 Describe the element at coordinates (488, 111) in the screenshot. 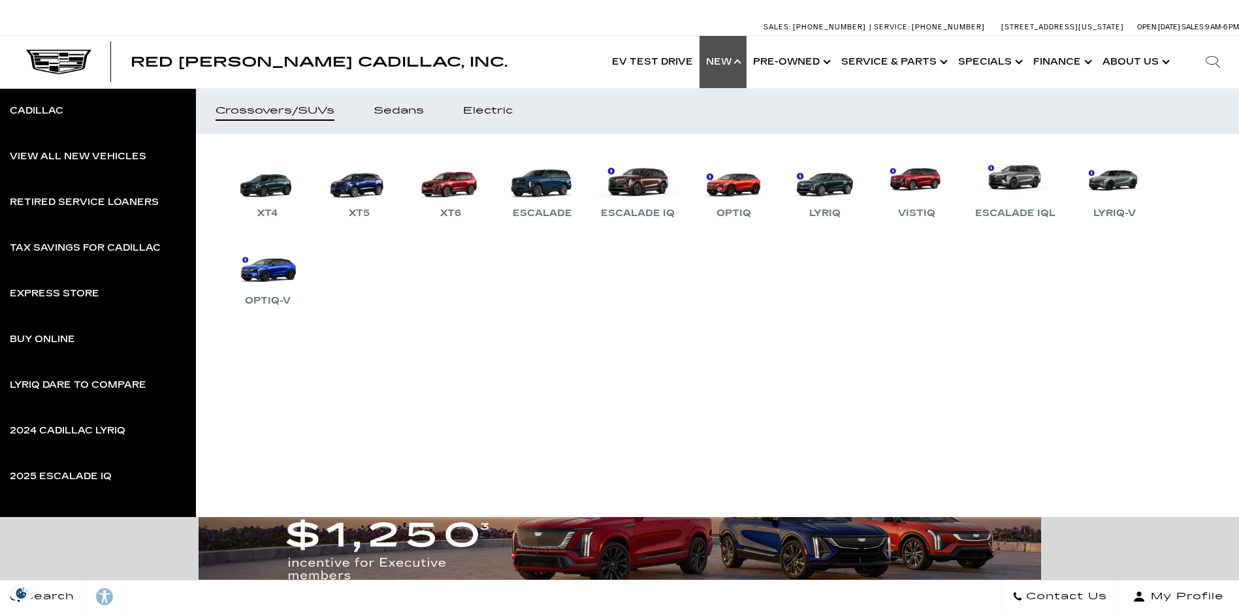

I see `div: Electric` at that location.